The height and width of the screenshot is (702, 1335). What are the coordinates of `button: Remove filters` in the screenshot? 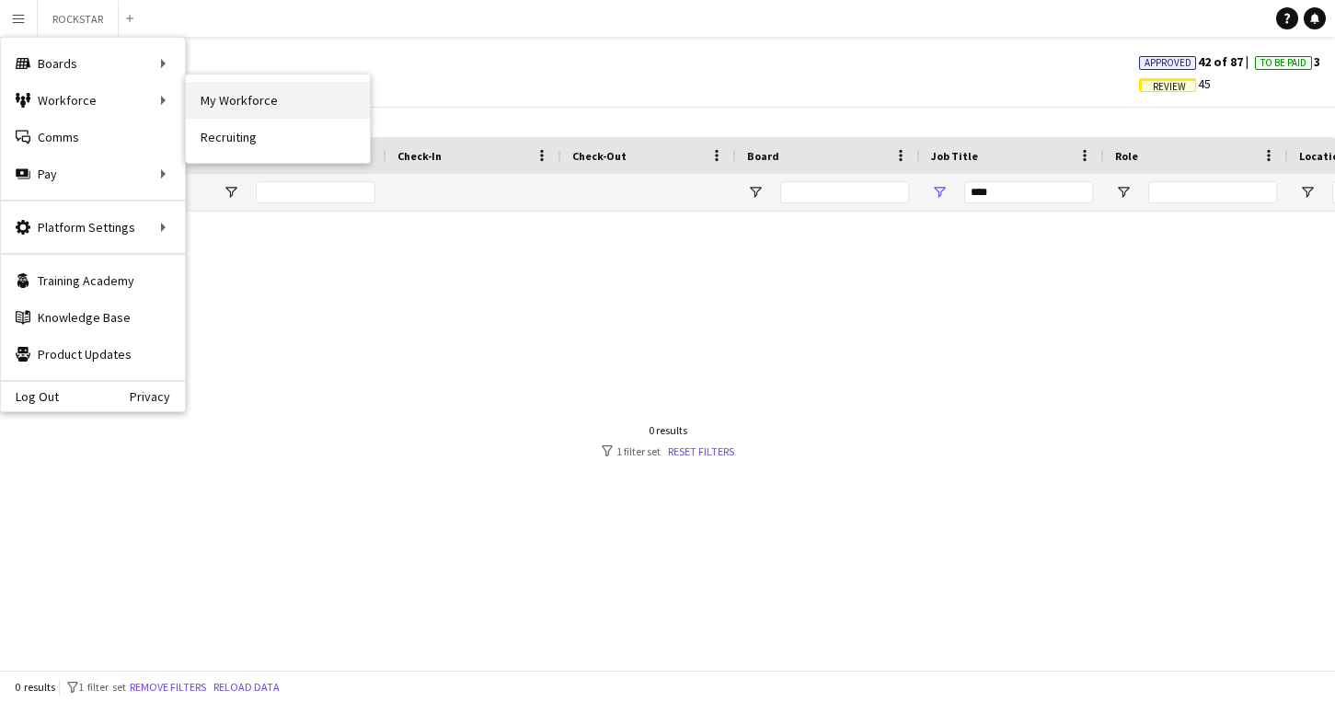 It's located at (167, 687).